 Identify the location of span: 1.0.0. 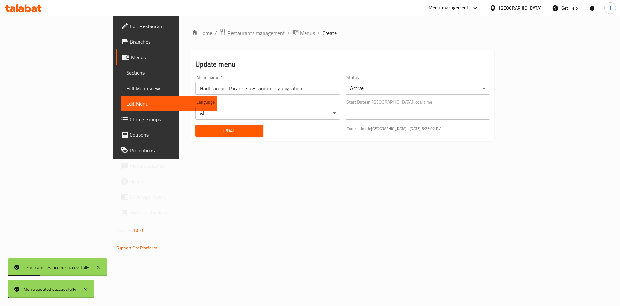
(138, 230).